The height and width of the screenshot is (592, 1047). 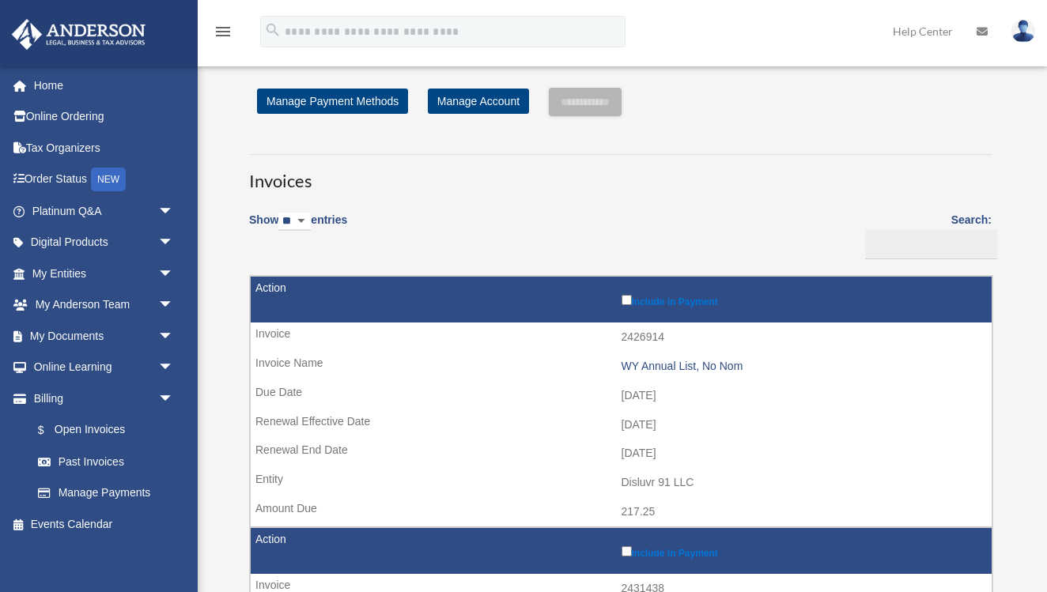 I want to click on label: Search:, so click(x=925, y=235).